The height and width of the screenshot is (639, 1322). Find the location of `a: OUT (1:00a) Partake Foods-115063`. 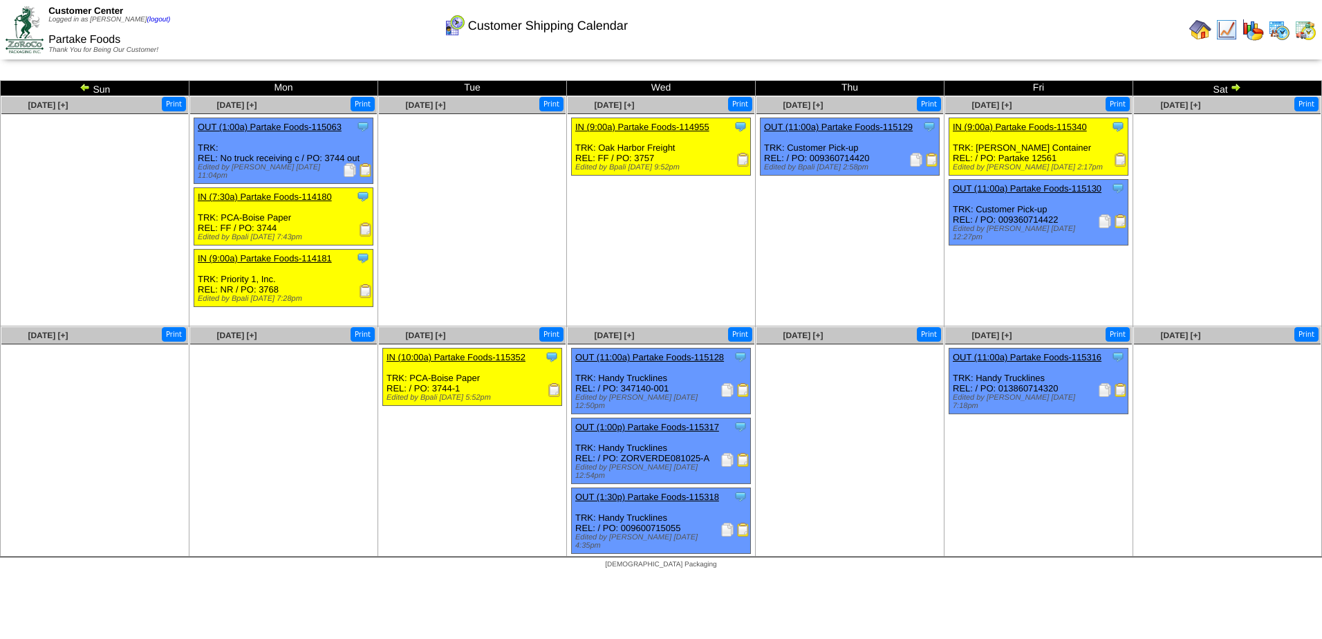

a: OUT (1:00a) Partake Foods-115063 is located at coordinates (270, 127).